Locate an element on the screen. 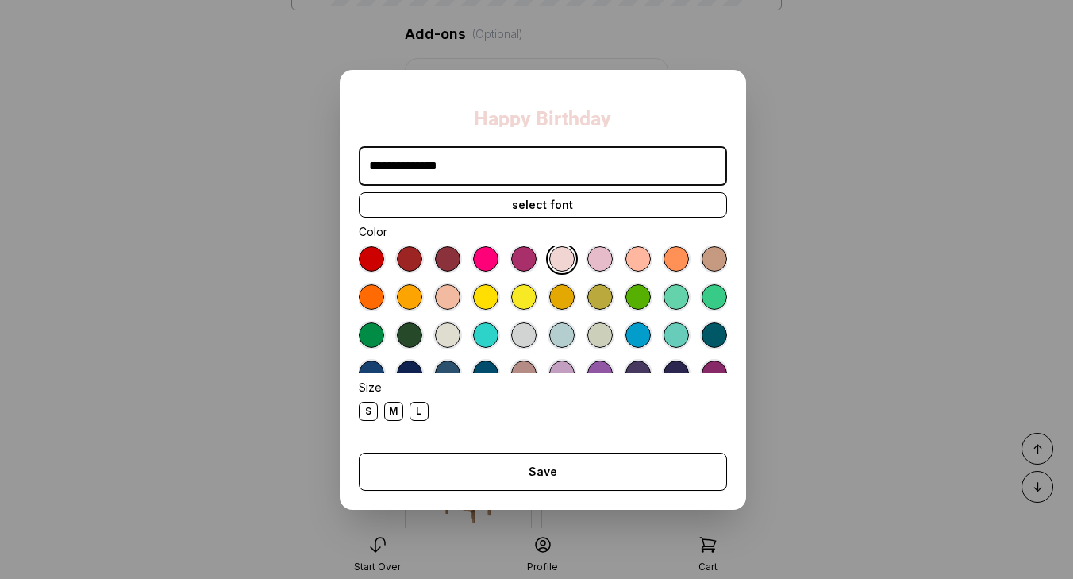 Image resolution: width=1085 pixels, height=579 pixels. div: Happy Birthday is located at coordinates (542, 119).